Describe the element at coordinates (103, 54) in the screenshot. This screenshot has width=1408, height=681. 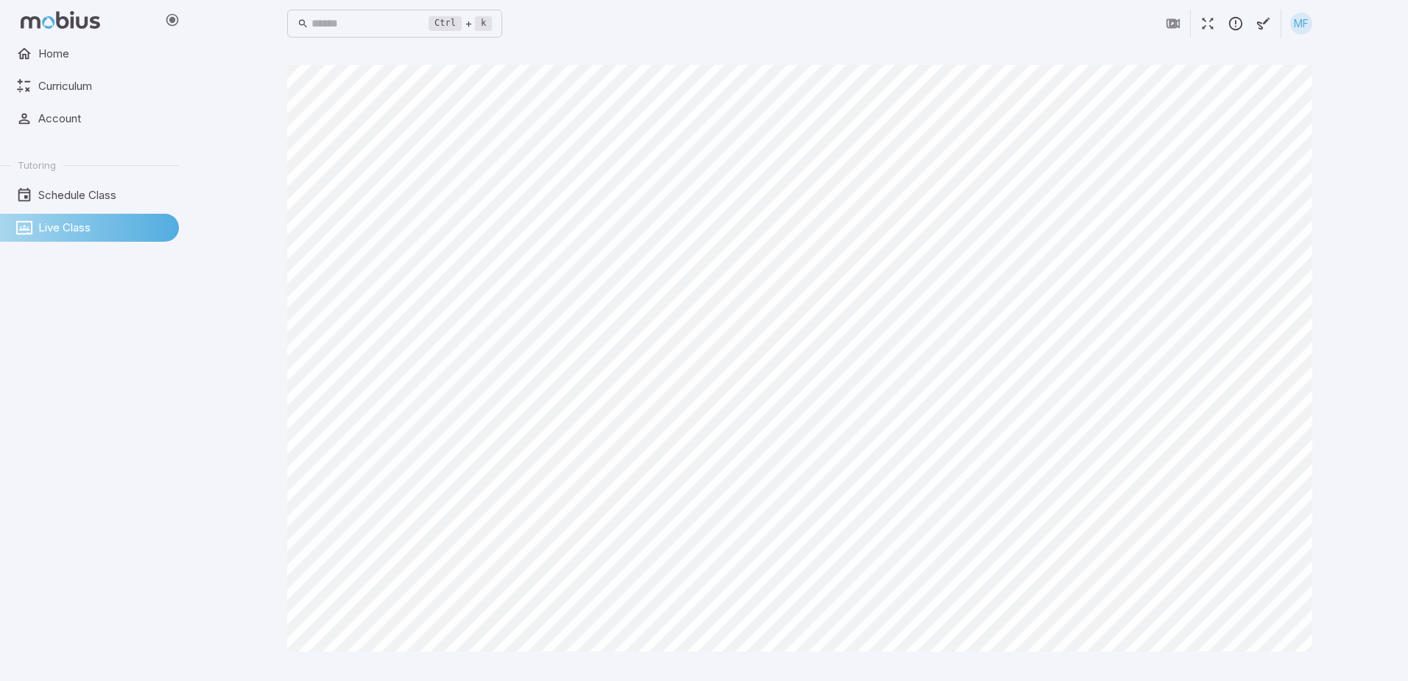
I see `span: Home` at that location.